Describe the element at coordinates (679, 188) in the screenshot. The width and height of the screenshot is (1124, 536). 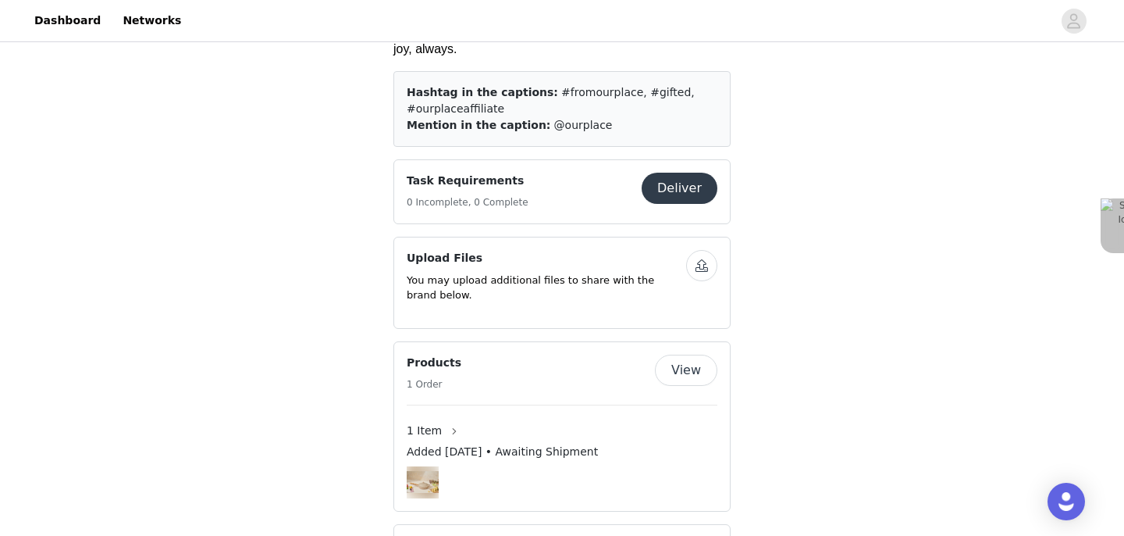
I see `button: Deliver` at that location.